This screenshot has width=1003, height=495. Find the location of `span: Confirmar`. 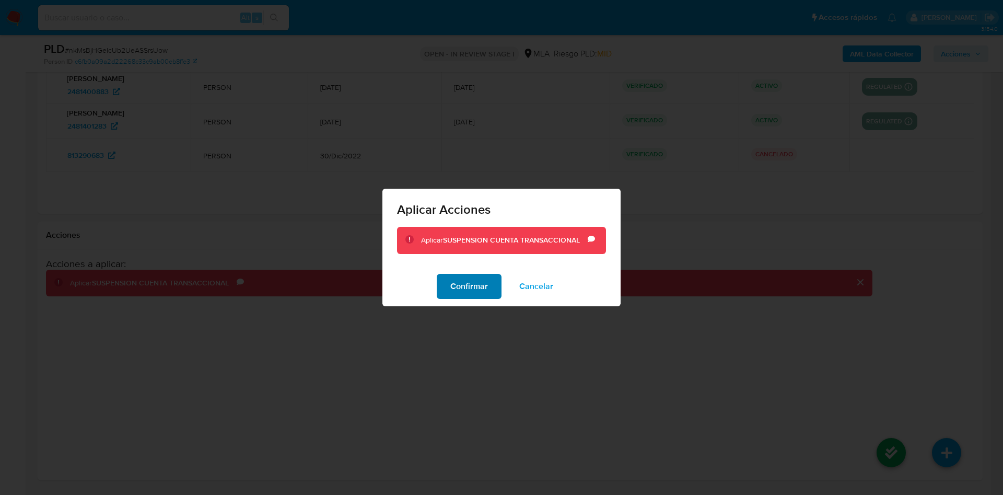

span: Confirmar is located at coordinates (469, 286).